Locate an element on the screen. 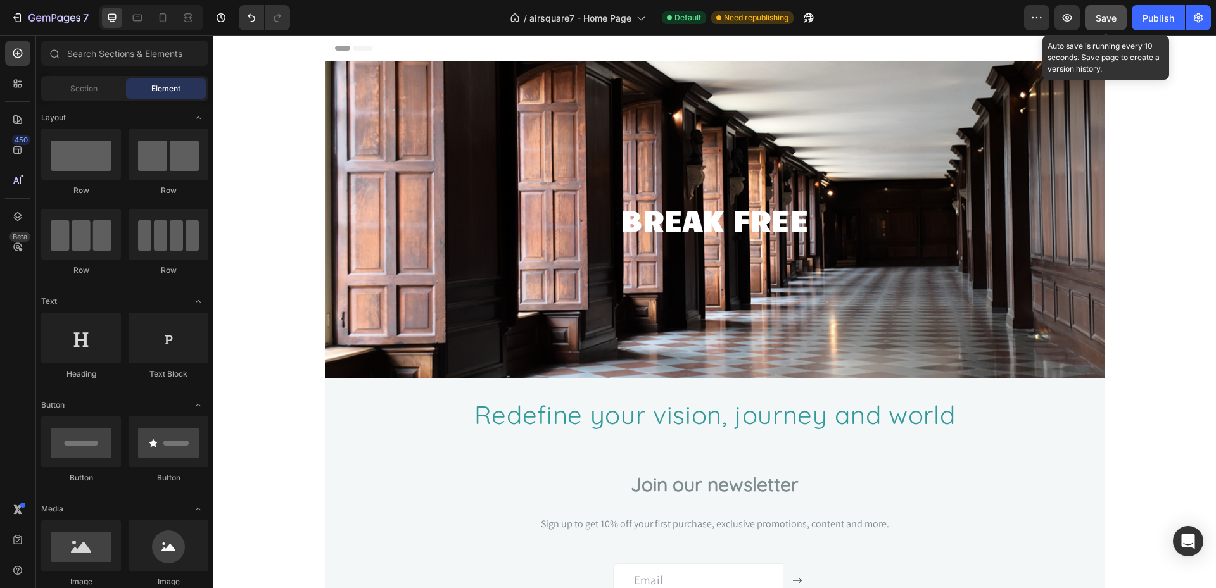 This screenshot has width=1216, height=588. div: Undo/Redo is located at coordinates (264, 18).